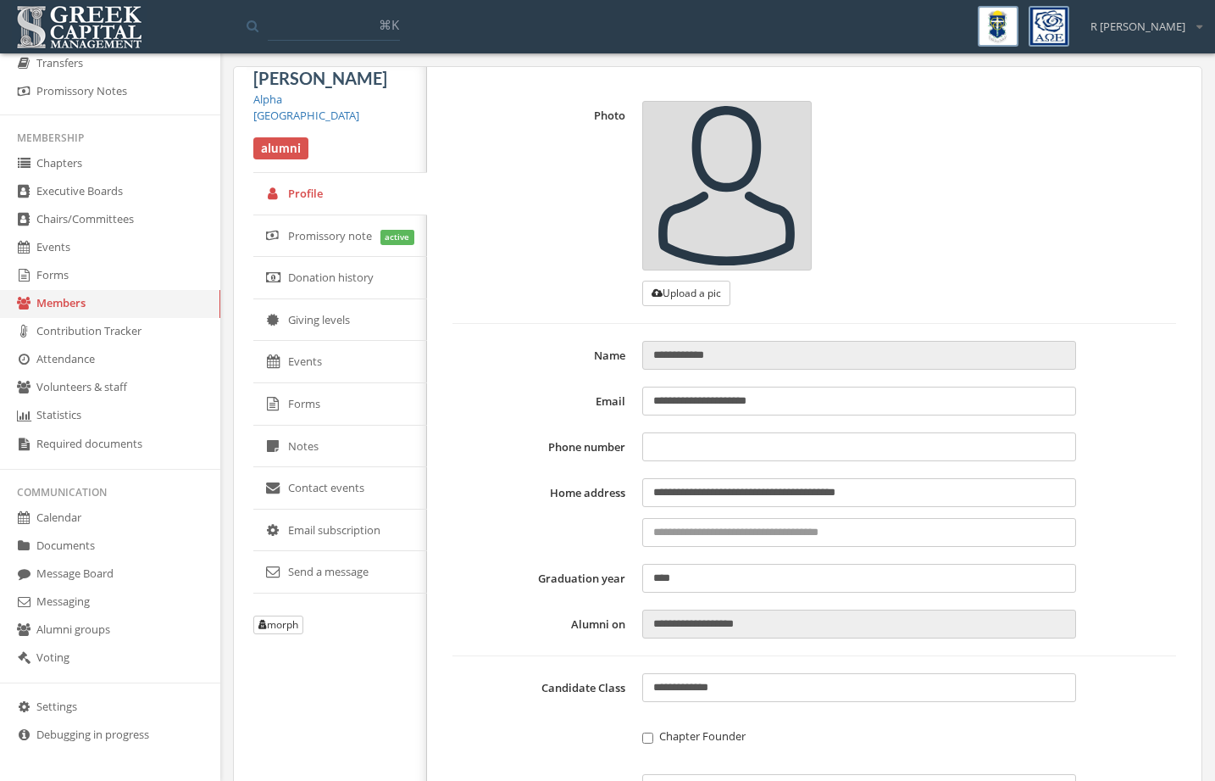 The image size is (1215, 781). What do you see at coordinates (340, 278) in the screenshot?
I see `a: Donation history` at bounding box center [340, 278].